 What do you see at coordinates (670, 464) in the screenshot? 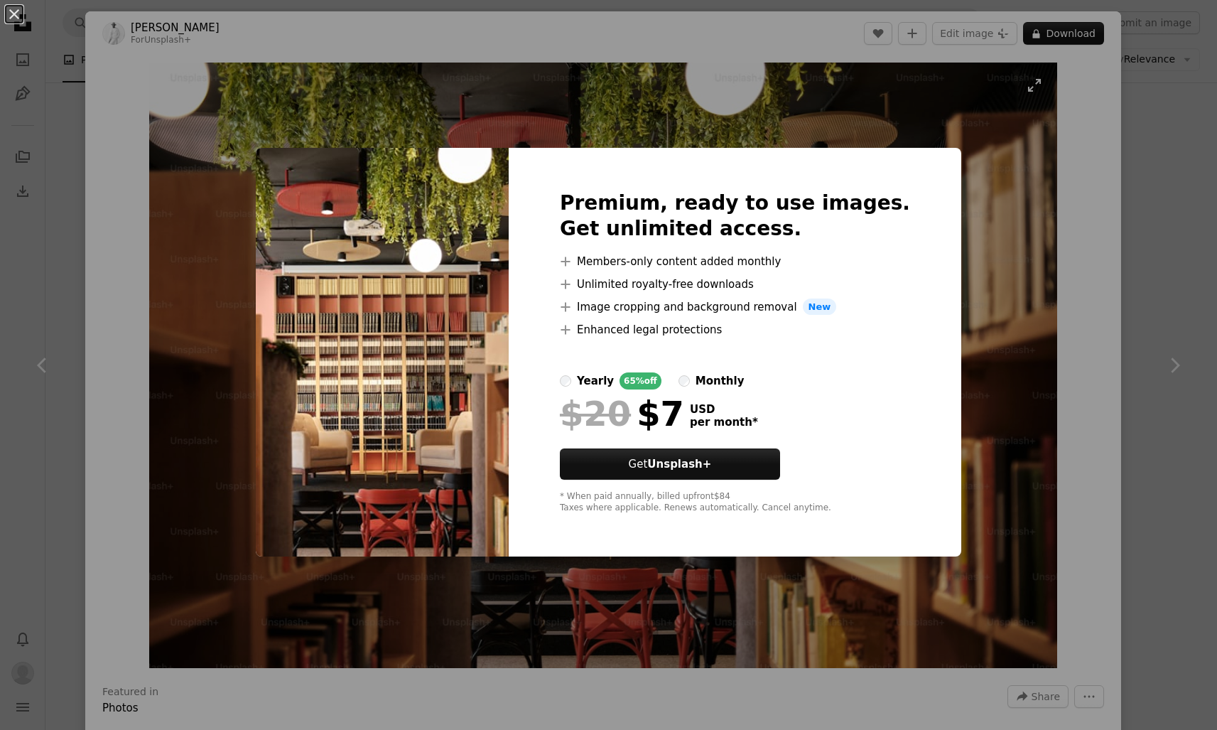
I see `a: GetUnsplash+` at bounding box center [670, 464].